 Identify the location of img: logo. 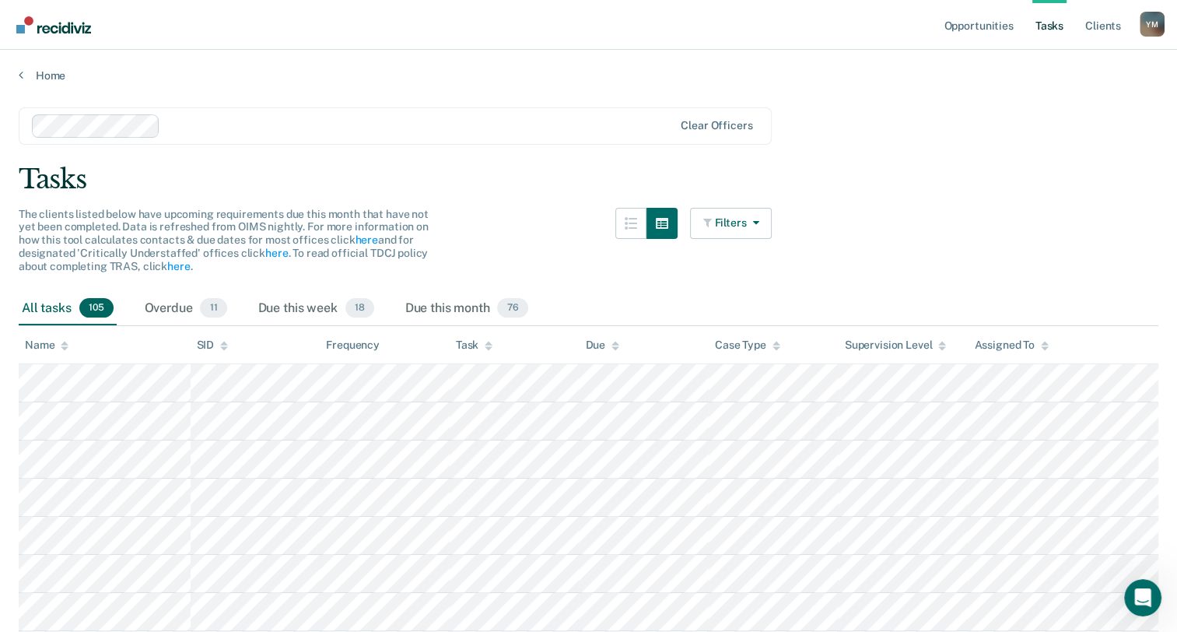
(74, 42).